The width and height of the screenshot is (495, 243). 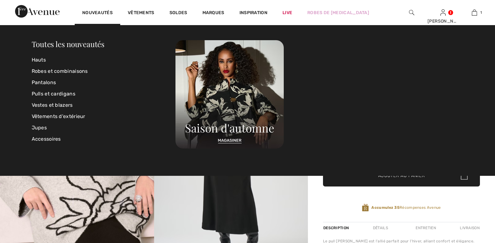 What do you see at coordinates (481, 13) in the screenshot?
I see `span: 1` at bounding box center [481, 13].